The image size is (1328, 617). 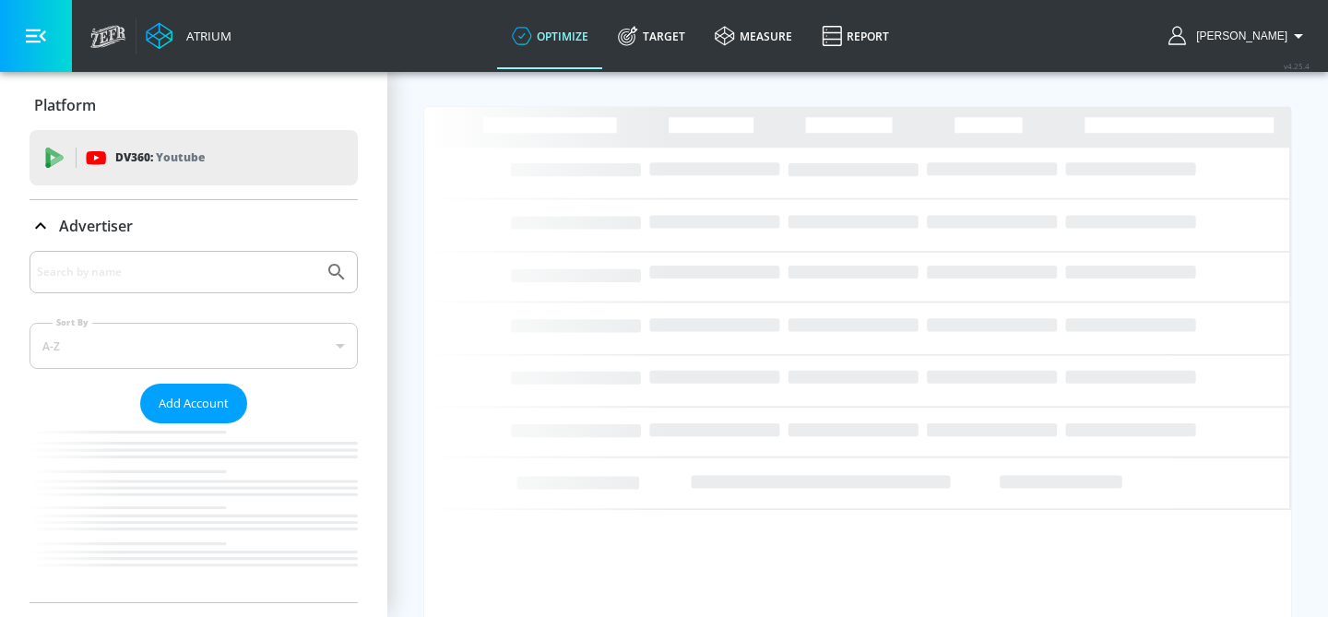 I want to click on a: optimize, so click(x=550, y=36).